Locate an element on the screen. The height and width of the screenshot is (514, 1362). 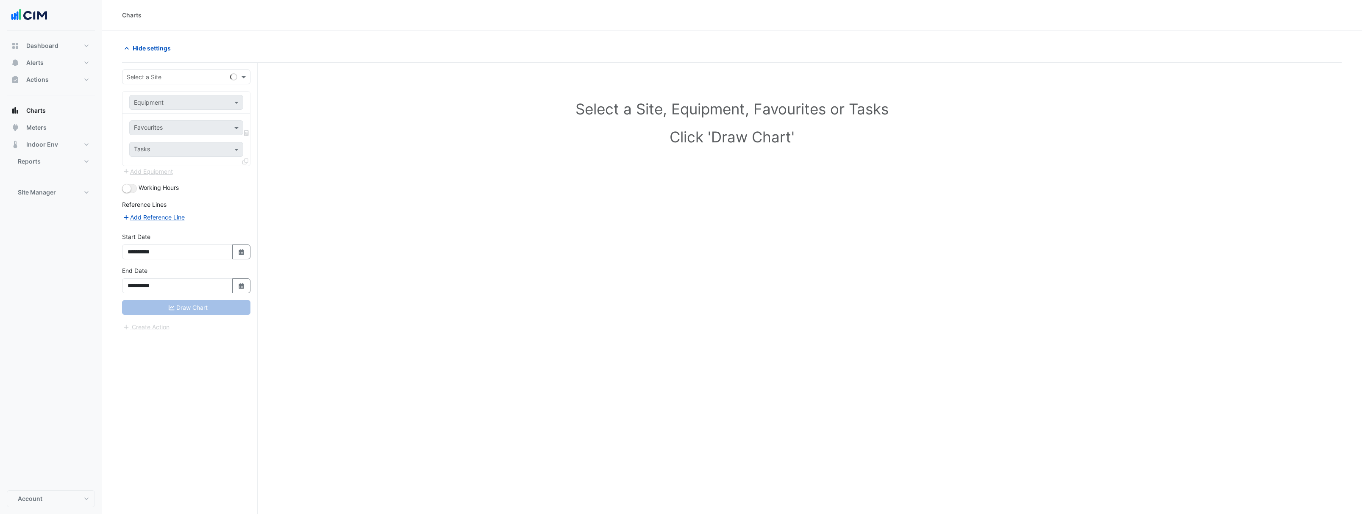
h1: Click 'Draw Chart' is located at coordinates (732, 137).